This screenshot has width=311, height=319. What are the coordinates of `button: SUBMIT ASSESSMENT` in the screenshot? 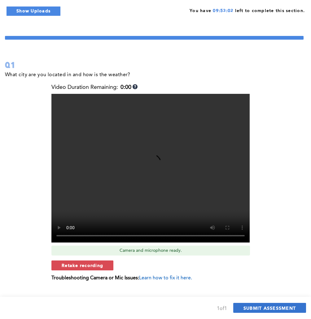 It's located at (270, 308).